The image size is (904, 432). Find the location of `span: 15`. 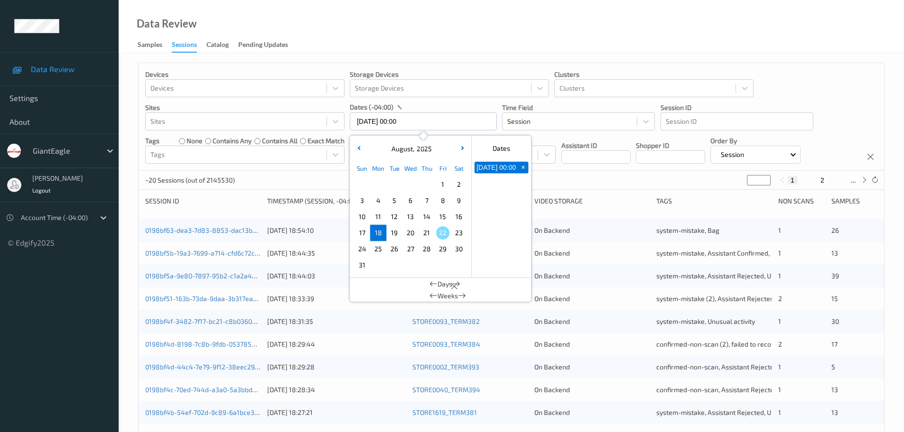

span: 15 is located at coordinates (443, 217).